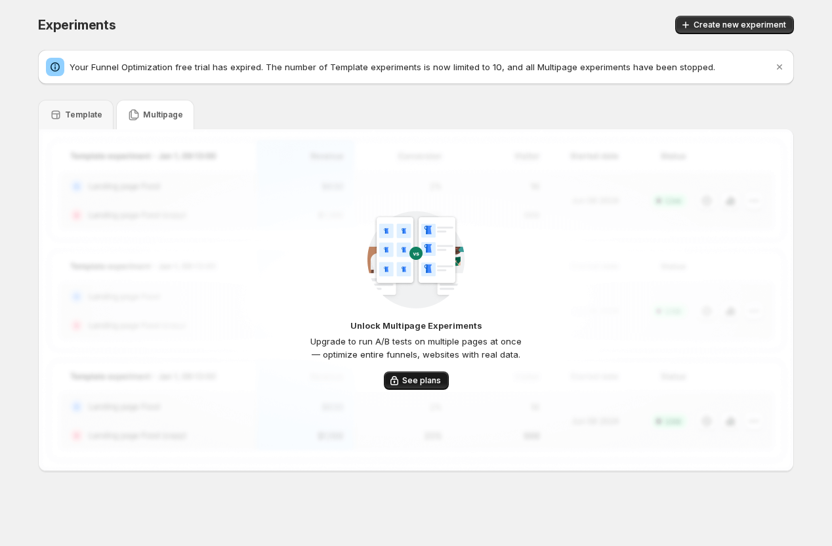 Image resolution: width=832 pixels, height=546 pixels. What do you see at coordinates (416, 259) in the screenshot?
I see `img: CampaignGroupTemplate` at bounding box center [416, 259].